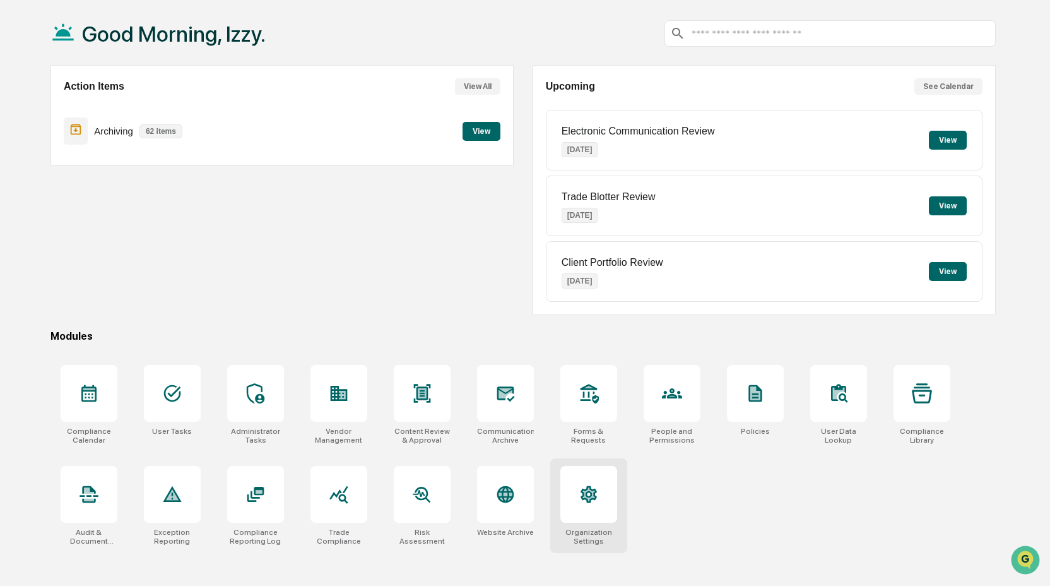 The height and width of the screenshot is (586, 1050). Describe the element at coordinates (130, 165) in the screenshot. I see `span: Attestations` at that location.